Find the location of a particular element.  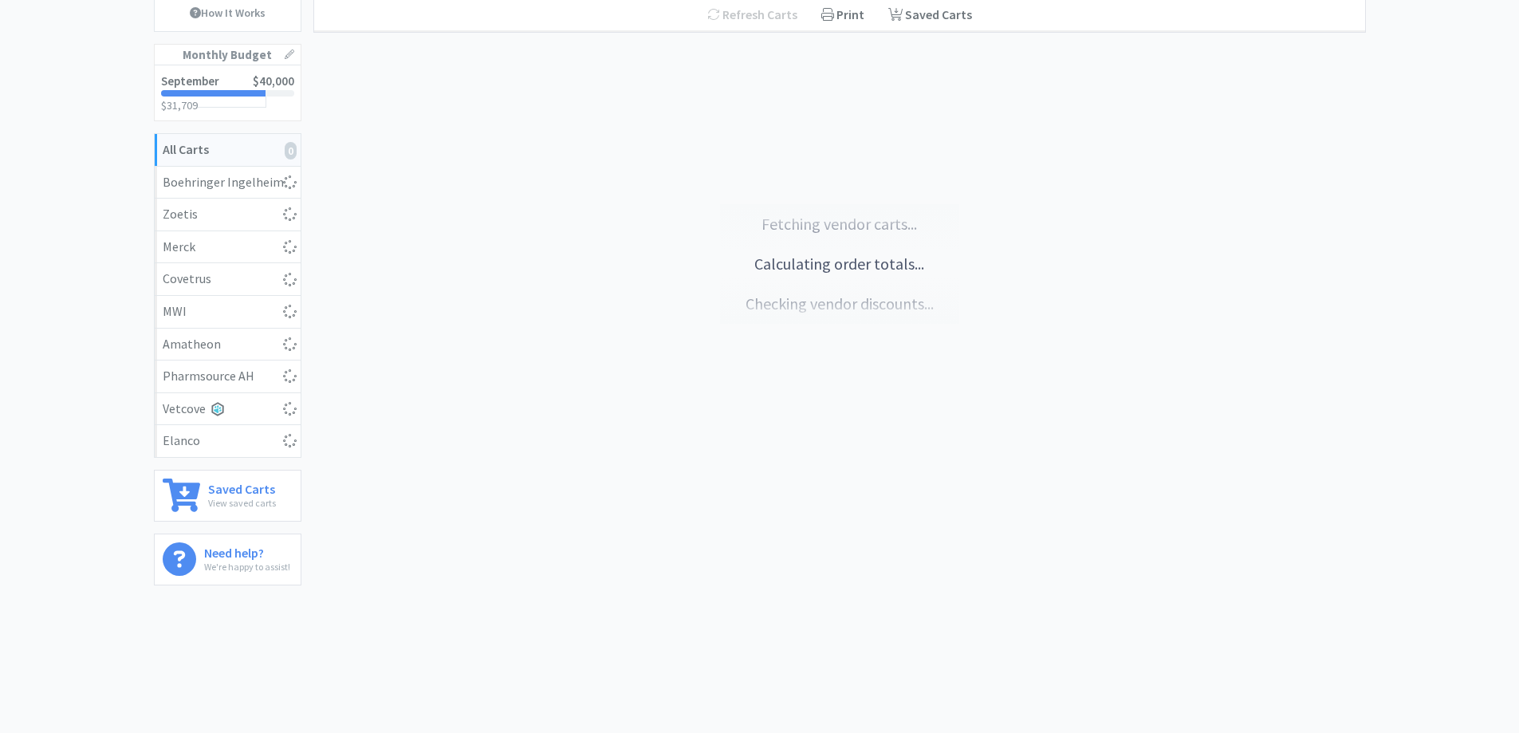

span: $31,709 is located at coordinates (179, 105).